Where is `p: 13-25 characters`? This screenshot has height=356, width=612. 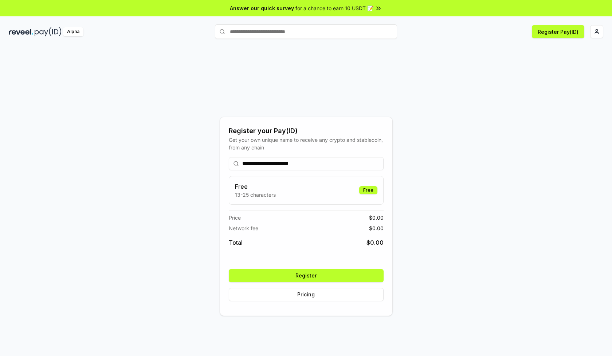 p: 13-25 characters is located at coordinates (255, 195).